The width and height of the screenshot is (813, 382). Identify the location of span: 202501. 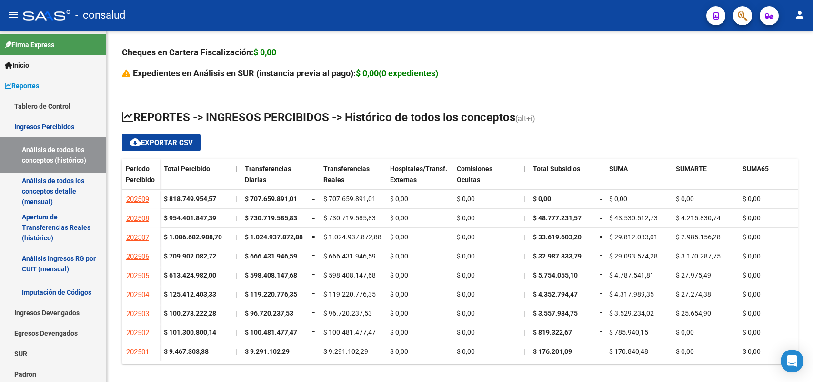
(138, 352).